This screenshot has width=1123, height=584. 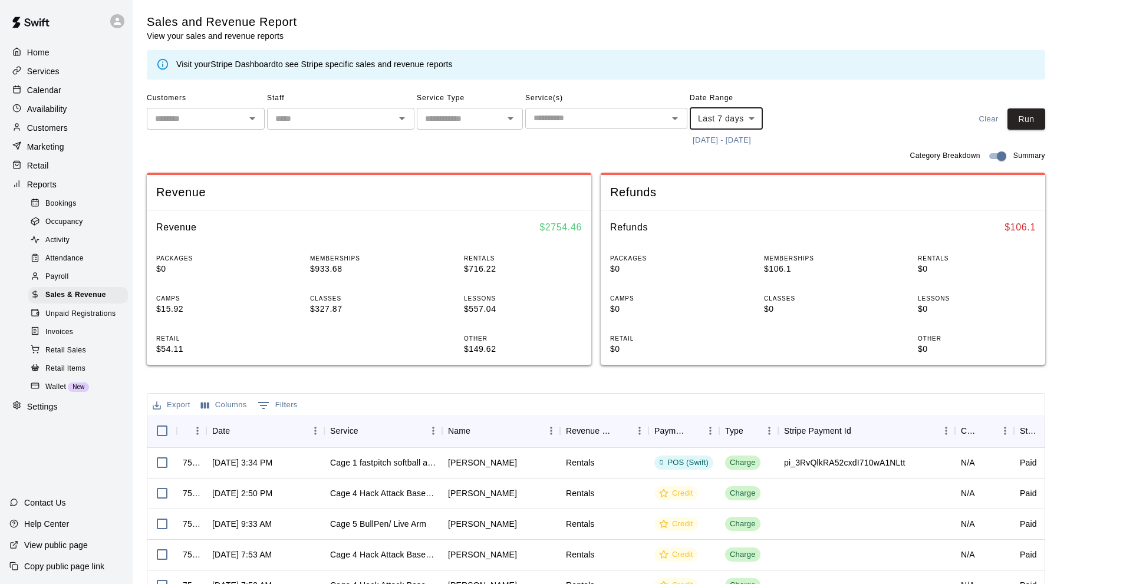 I want to click on div: Payroll, so click(x=78, y=277).